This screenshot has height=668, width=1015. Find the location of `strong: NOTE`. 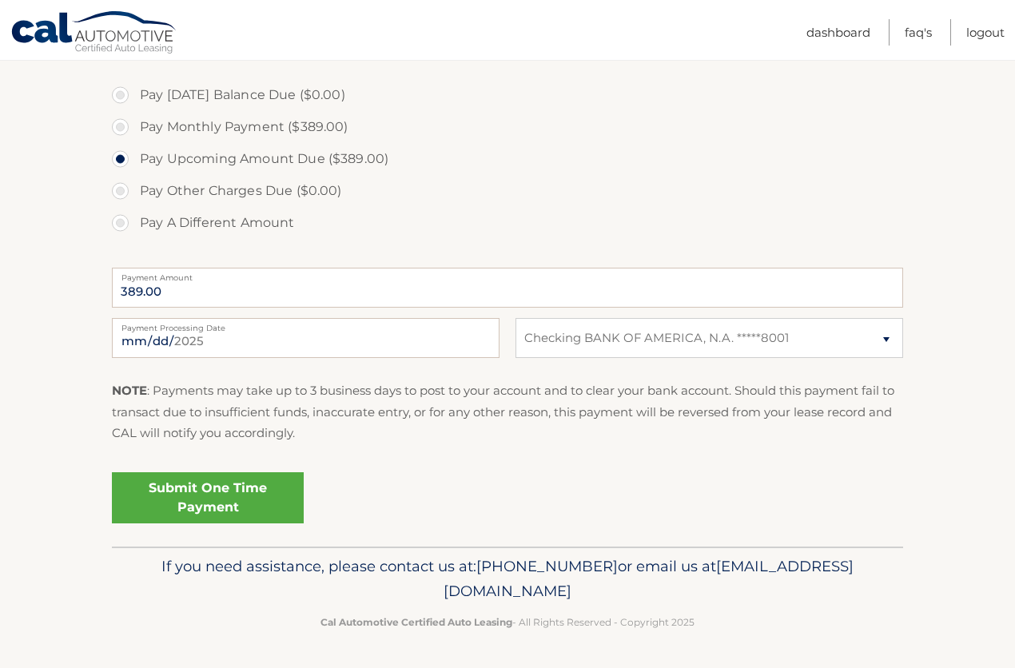

strong: NOTE is located at coordinates (130, 390).